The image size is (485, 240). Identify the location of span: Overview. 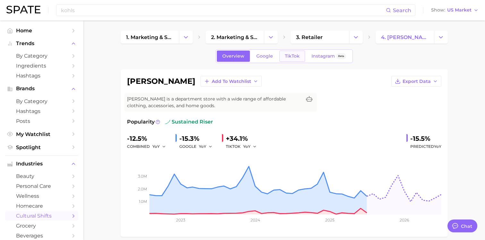
(233, 56).